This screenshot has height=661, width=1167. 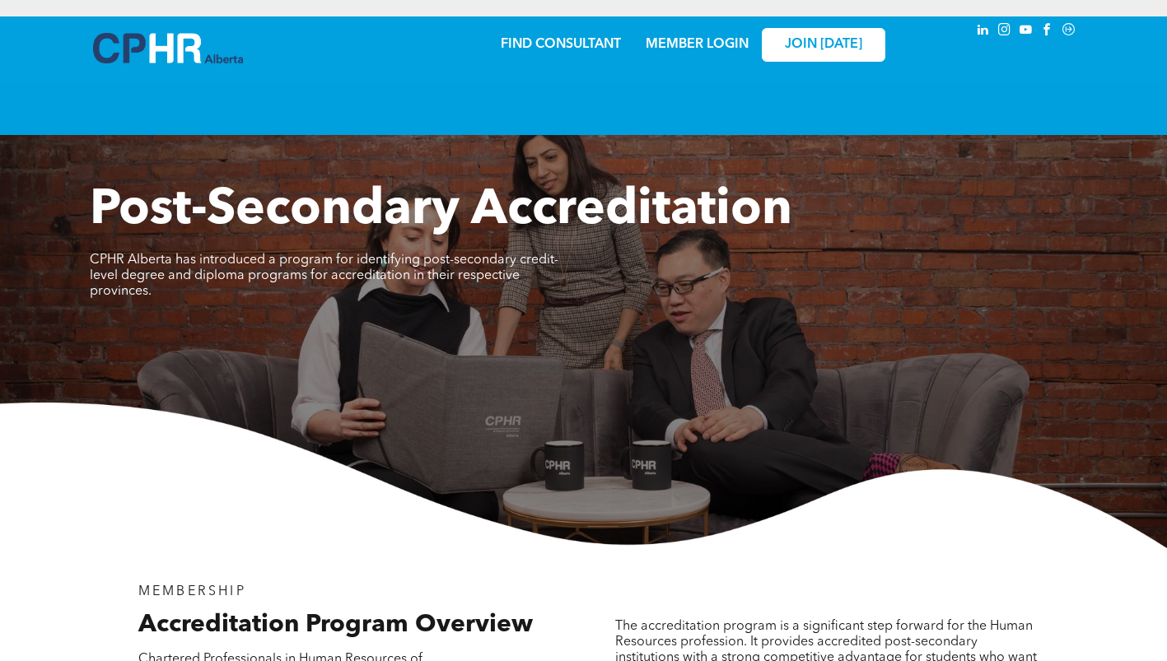 What do you see at coordinates (1047, 31) in the screenshot?
I see `a: facebook` at bounding box center [1047, 31].